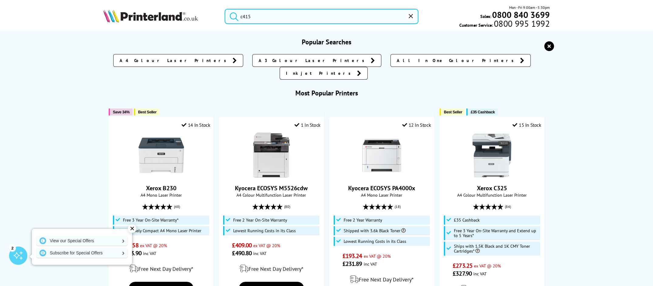 The image size is (653, 286). What do you see at coordinates (530, 7) in the screenshot?
I see `span: Mon - Fri 9:00am - 5:30pm` at bounding box center [530, 7].